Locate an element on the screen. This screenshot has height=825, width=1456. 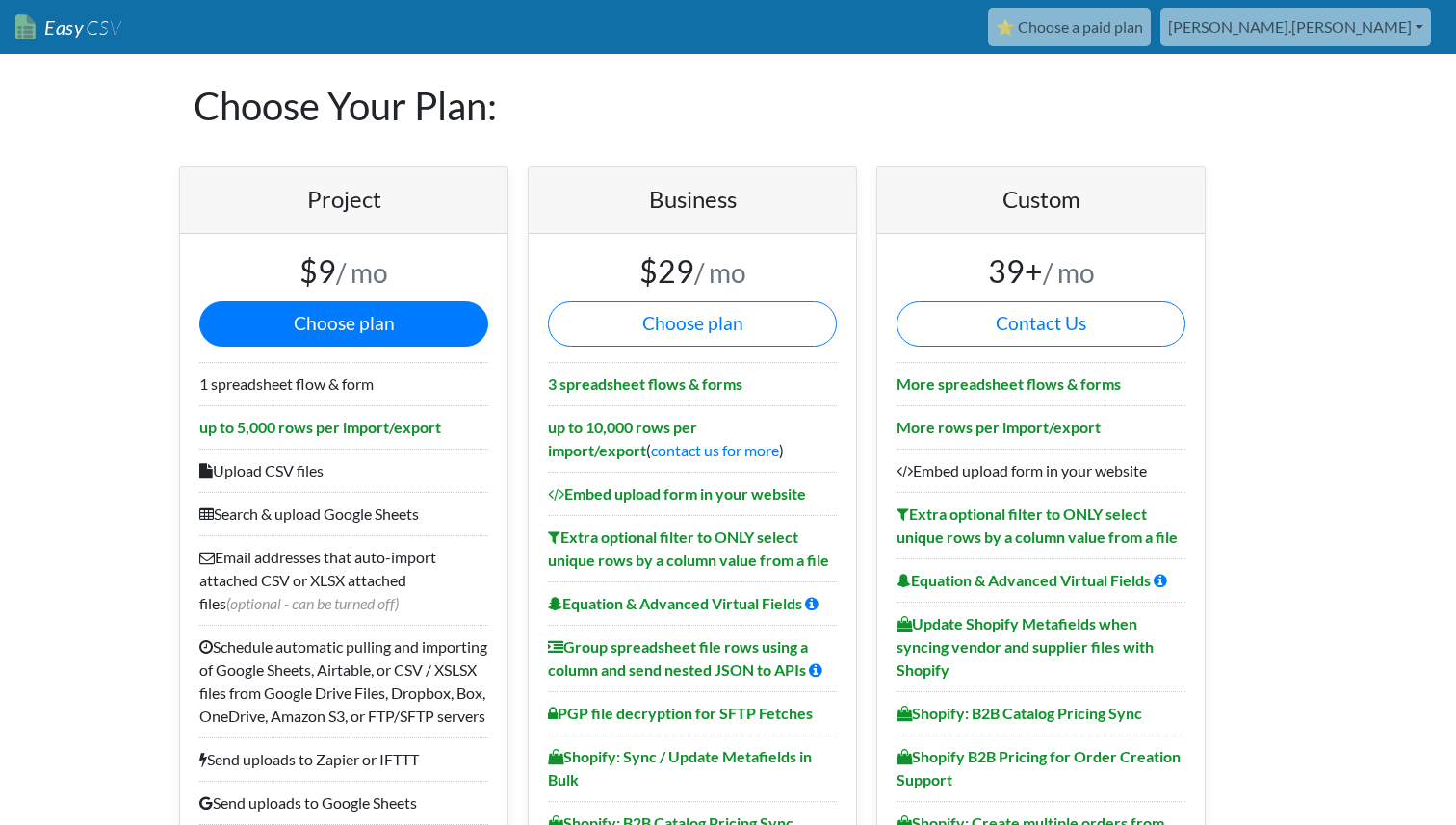
h3: $9 is located at coordinates (344, 272).